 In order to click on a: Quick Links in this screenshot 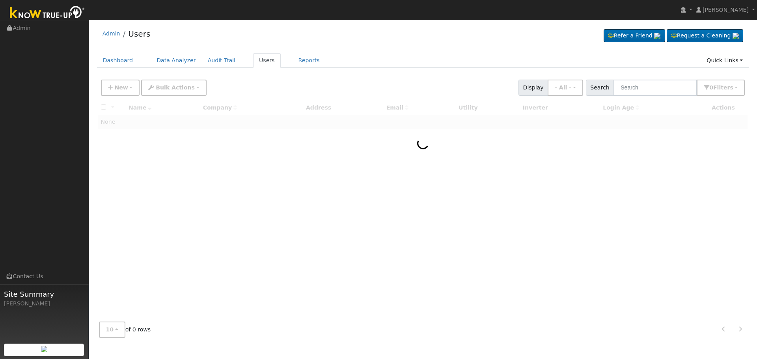, I will do `click(725, 60)`.